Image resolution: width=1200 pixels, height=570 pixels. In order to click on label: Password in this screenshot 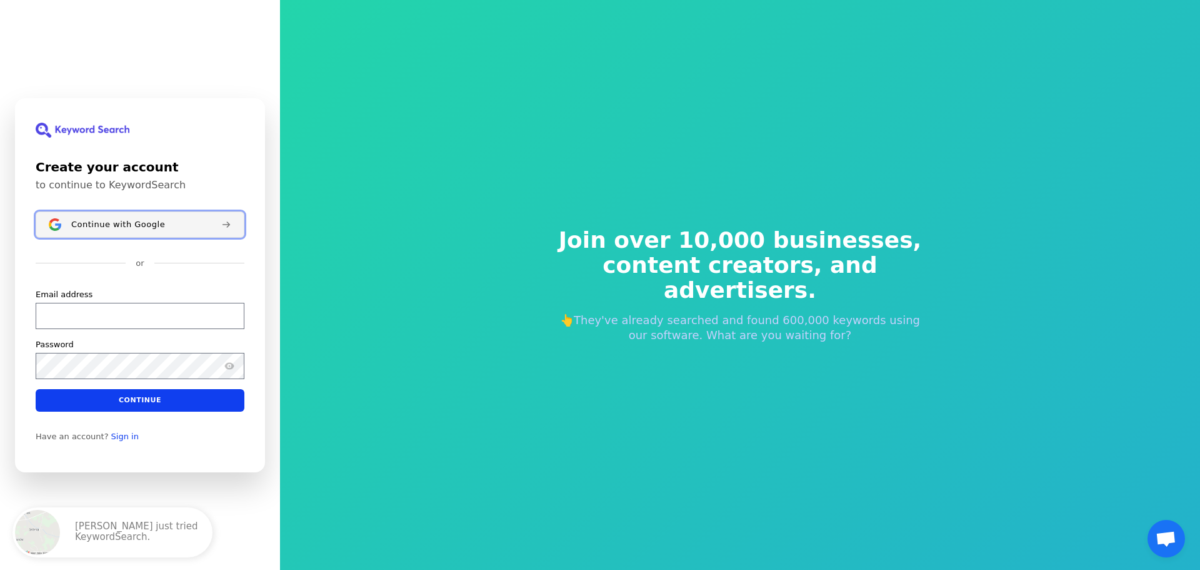, I will do `click(54, 344)`.